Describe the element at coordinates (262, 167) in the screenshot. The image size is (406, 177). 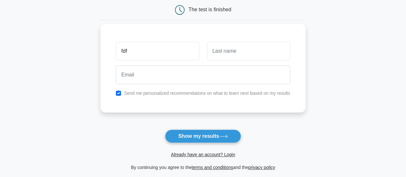
I see `a: privacy policy` at that location.